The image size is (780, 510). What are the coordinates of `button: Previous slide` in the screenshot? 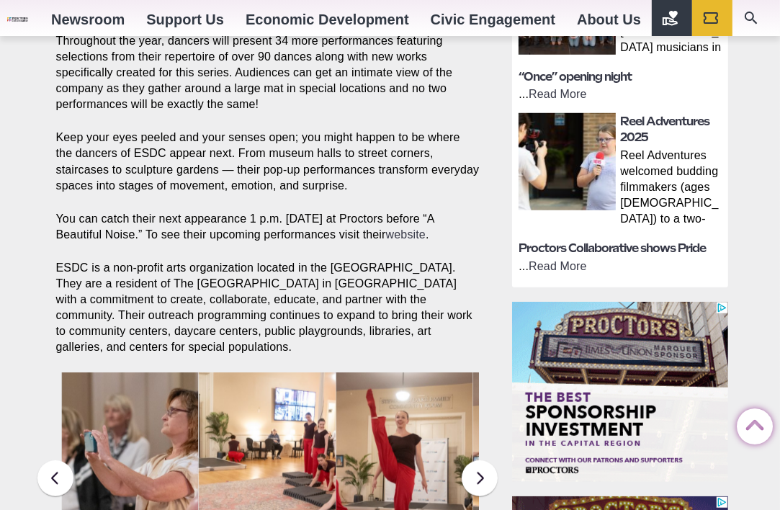 It's located at (55, 478).